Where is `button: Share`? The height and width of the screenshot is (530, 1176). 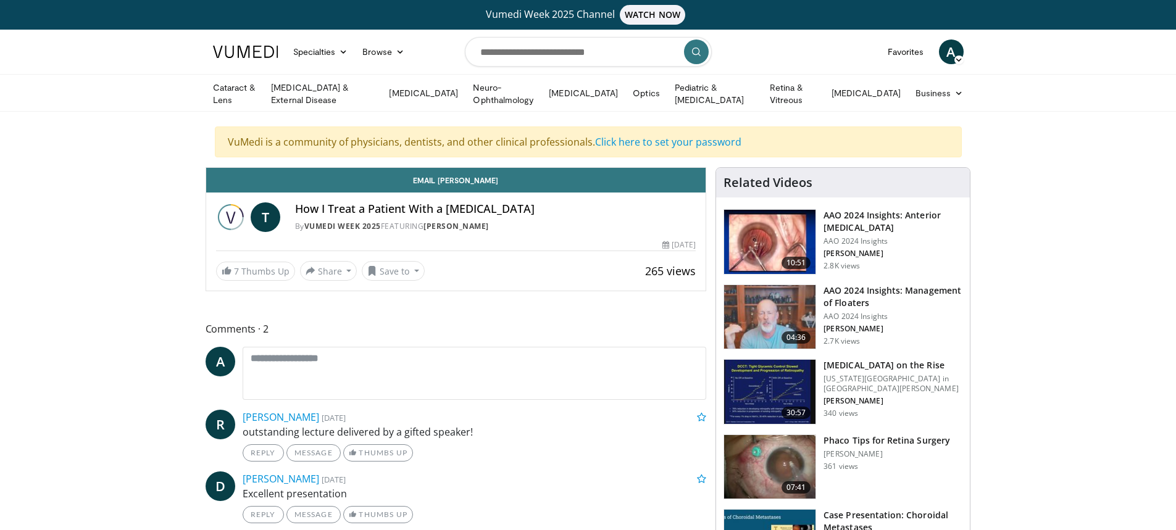 button: Share is located at coordinates (328, 271).